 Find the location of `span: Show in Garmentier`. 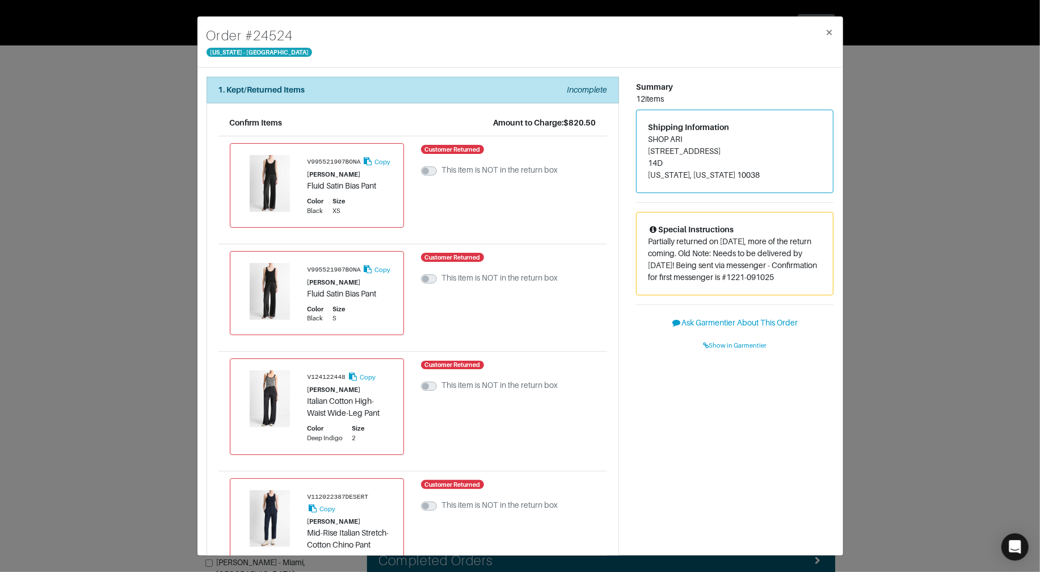

span: Show in Garmentier is located at coordinates (735, 345).